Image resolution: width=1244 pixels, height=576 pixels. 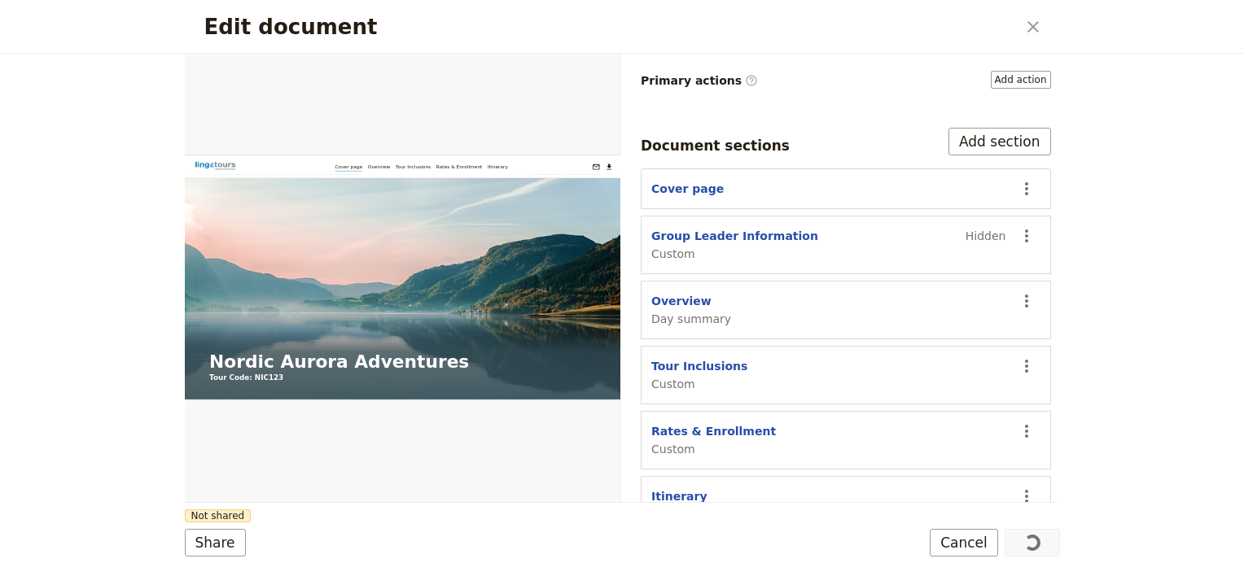 I want to click on div: Document sections, so click(x=715, y=146).